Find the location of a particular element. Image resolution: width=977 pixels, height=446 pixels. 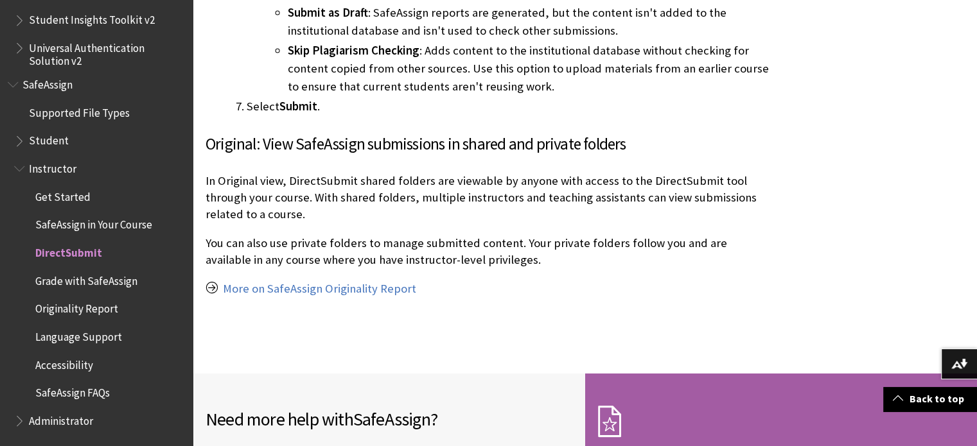

span: Accessibility is located at coordinates (64, 363).